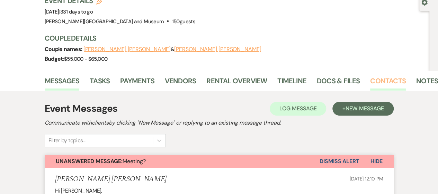  I want to click on a: Docs & Files, so click(339, 83).